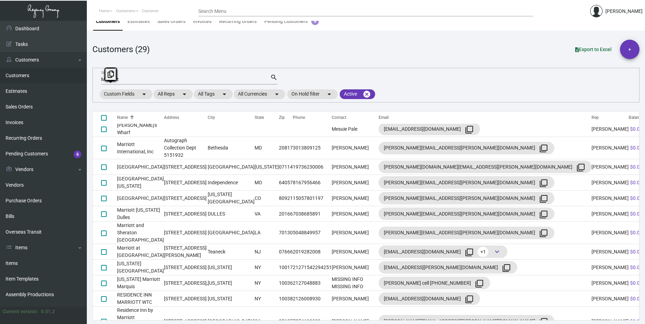 The height and width of the screenshot is (324, 645). I want to click on mat-chip: Active, so click(357, 94).